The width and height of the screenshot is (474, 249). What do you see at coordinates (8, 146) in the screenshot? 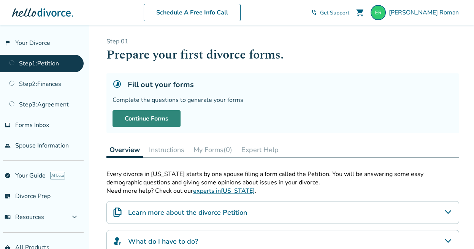
I see `span: people` at bounding box center [8, 146].